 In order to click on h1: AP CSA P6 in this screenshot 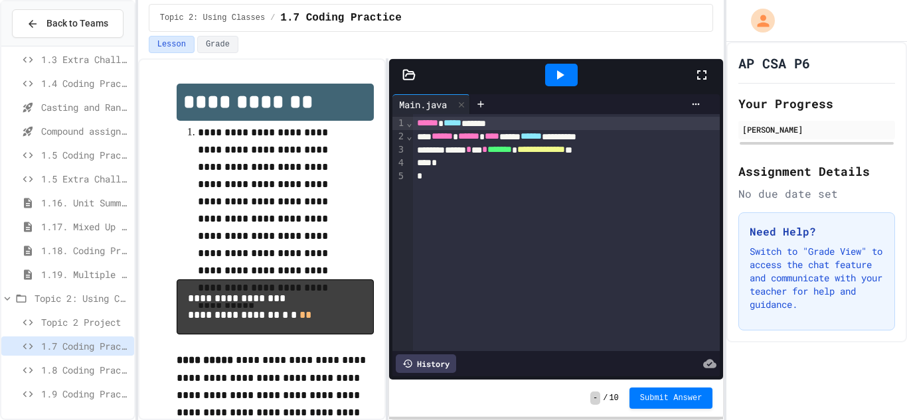, I will do `click(774, 63)`.